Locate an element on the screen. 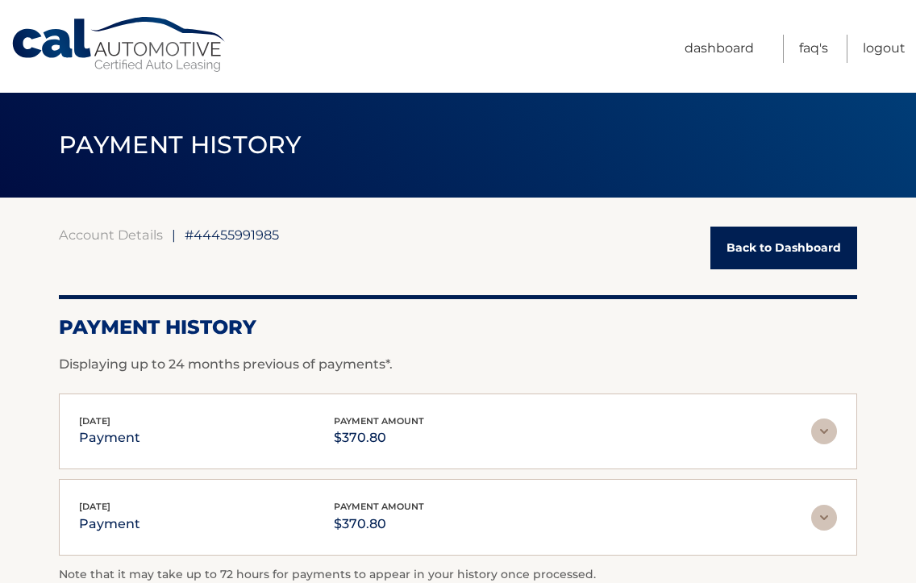 Image resolution: width=916 pixels, height=583 pixels. p: Displaying up to 24 months previous of payments*. is located at coordinates (458, 364).